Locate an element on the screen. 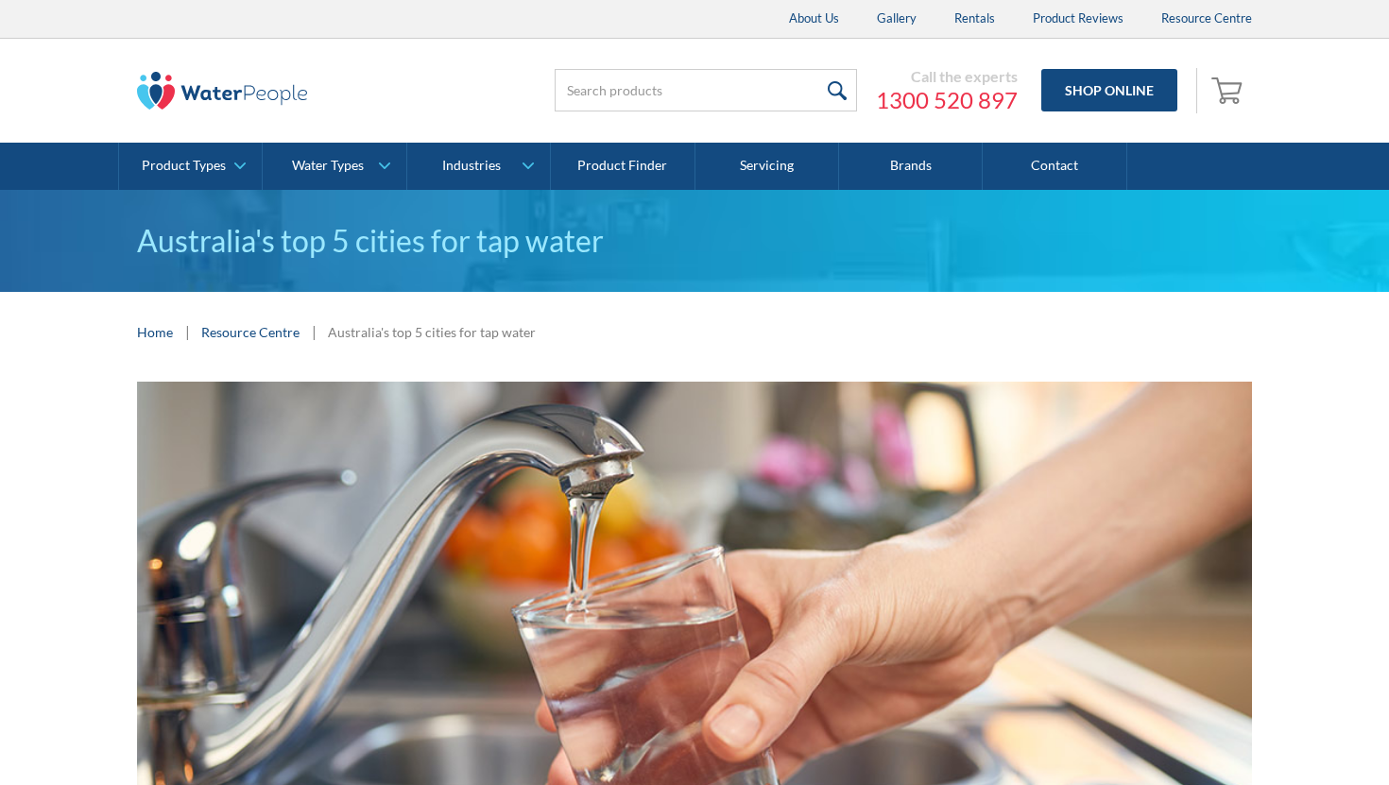 The height and width of the screenshot is (785, 1389). a: Brands is located at coordinates (911, 166).